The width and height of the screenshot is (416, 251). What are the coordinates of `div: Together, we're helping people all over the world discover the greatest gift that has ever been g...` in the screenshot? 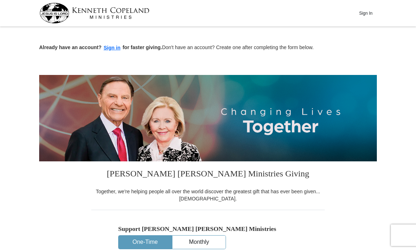 It's located at (208, 195).